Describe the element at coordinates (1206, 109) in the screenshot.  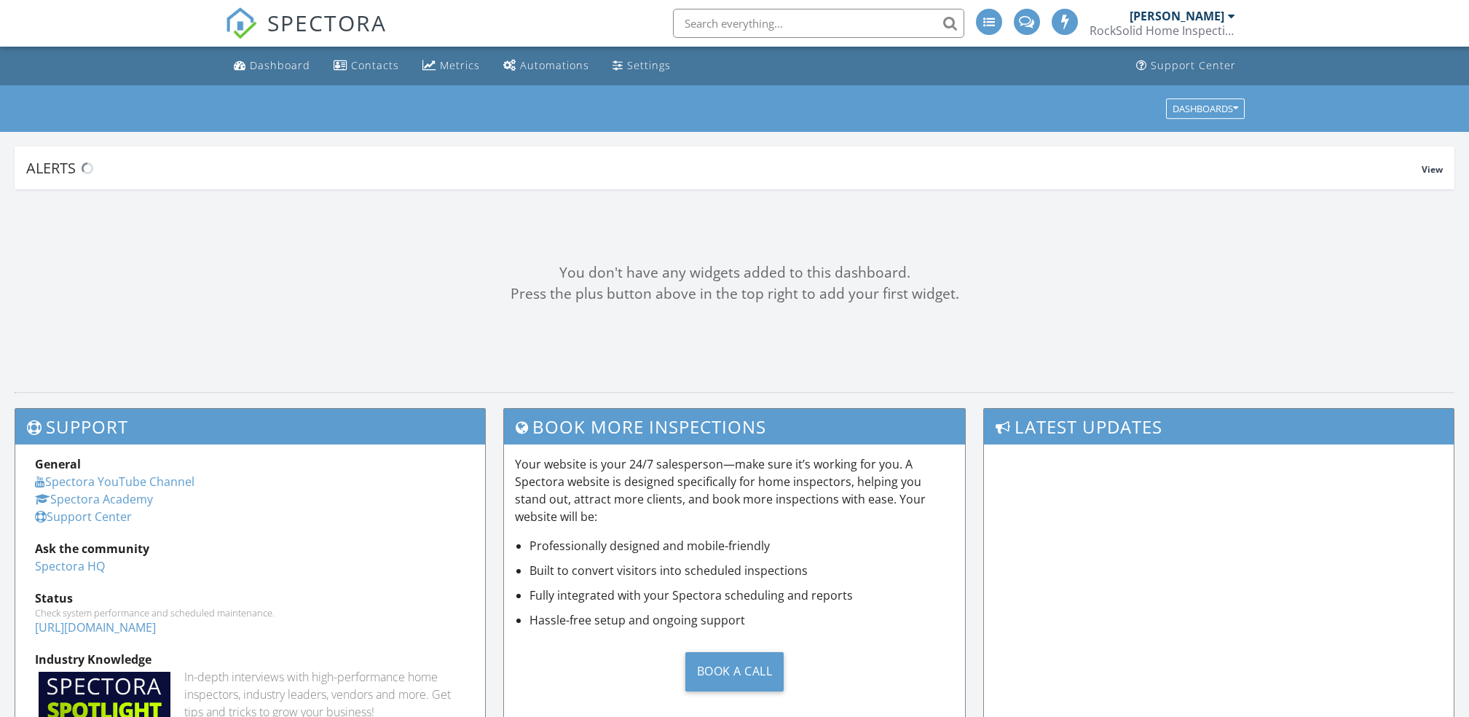
I see `div: Dashboards` at that location.